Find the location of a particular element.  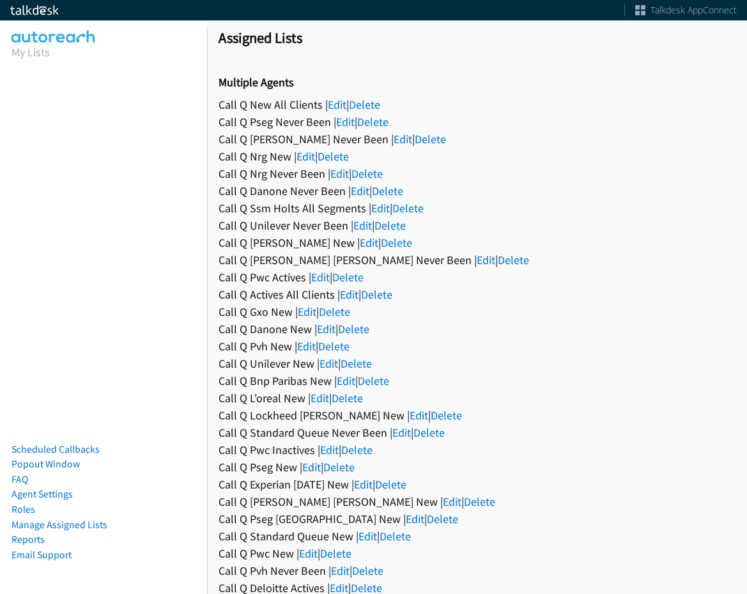

a: Agent Settings is located at coordinates (42, 493).